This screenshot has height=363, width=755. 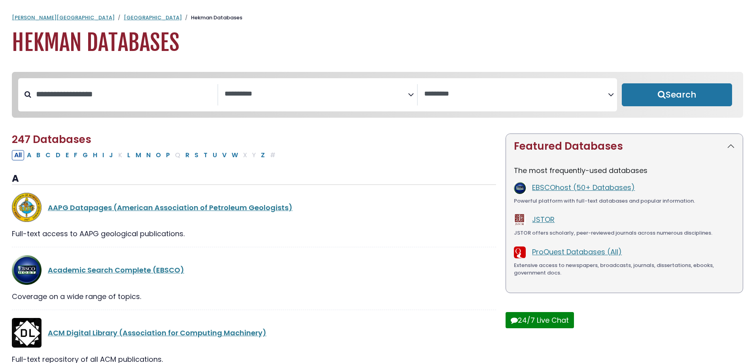 I want to click on button: Filter Results L, so click(x=129, y=155).